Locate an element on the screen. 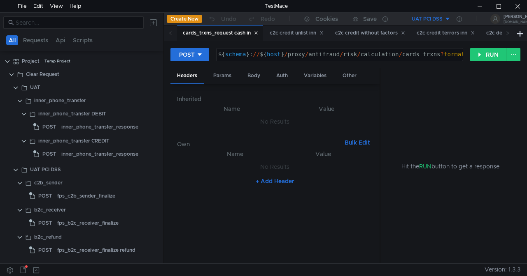  div: Other is located at coordinates (349, 76).